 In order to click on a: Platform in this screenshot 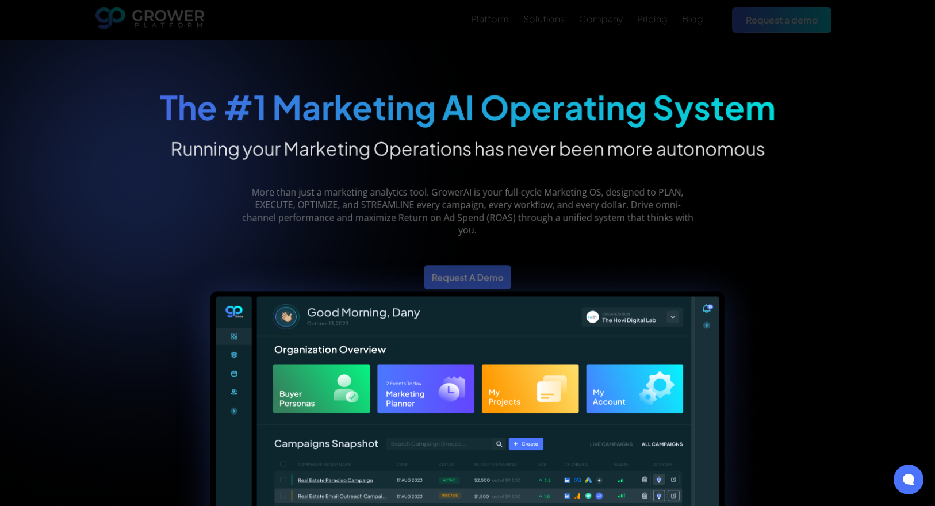, I will do `click(490, 19)`.